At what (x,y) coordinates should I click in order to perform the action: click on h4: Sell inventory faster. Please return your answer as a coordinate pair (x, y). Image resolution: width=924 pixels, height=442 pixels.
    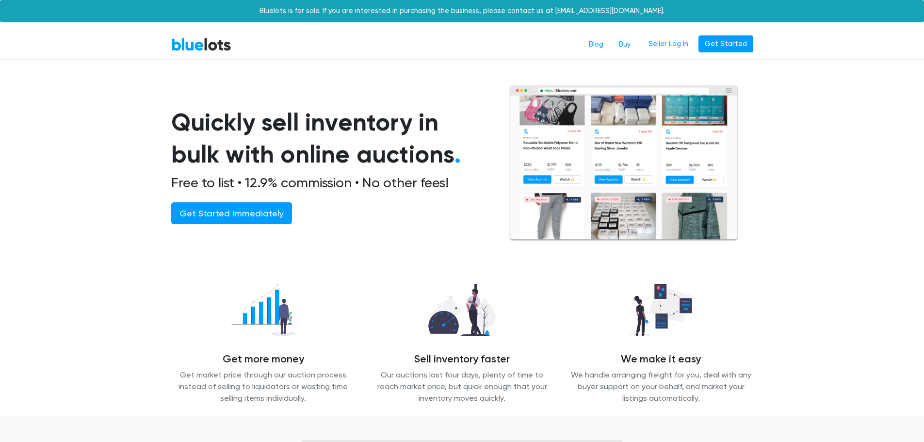
    Looking at the image, I should click on (462, 359).